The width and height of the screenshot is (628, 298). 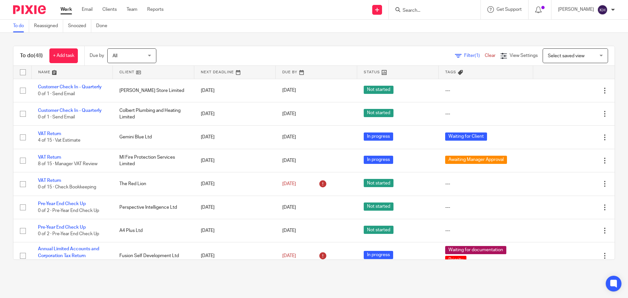 I want to click on td: Gemini Blue Ltd, so click(x=154, y=137).